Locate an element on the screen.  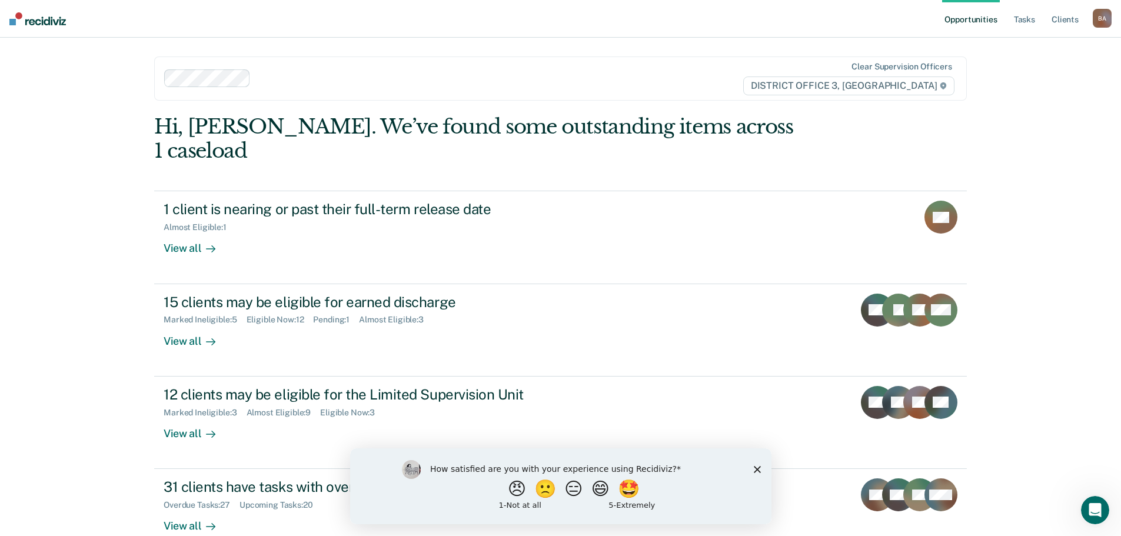
div: Almost Eligible : 3 is located at coordinates (396, 319).